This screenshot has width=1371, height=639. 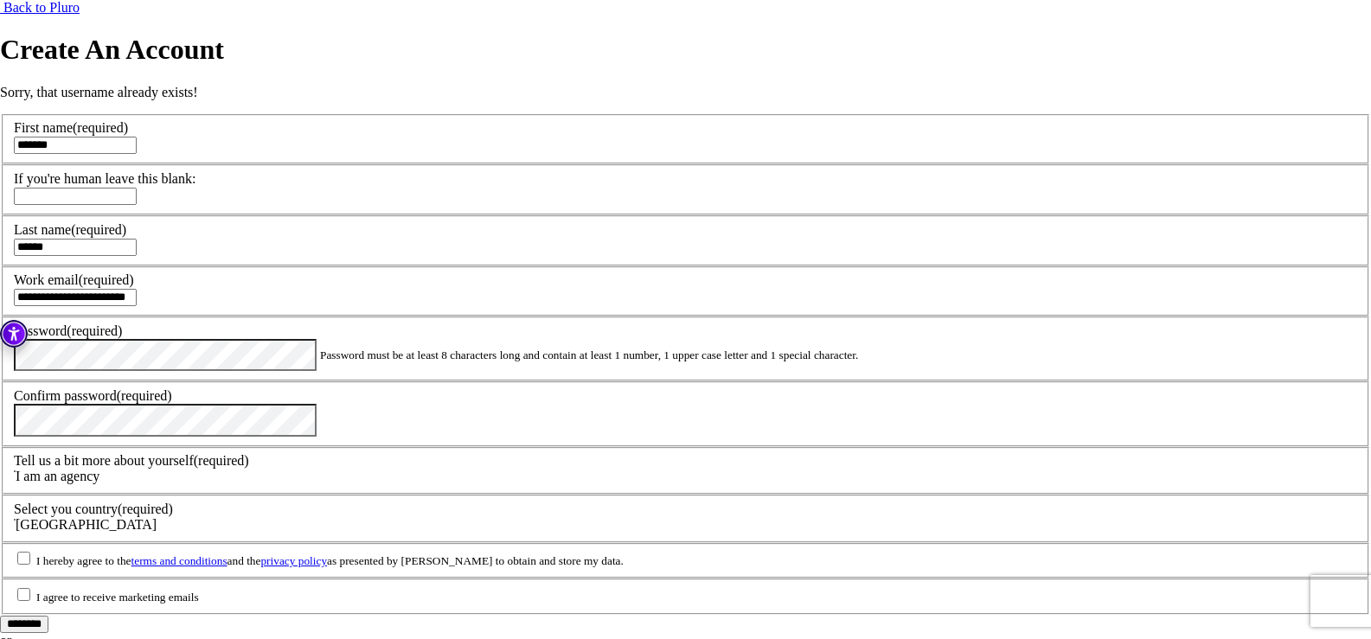 What do you see at coordinates (131, 460) in the screenshot?
I see `label: Tell us a bit more about yourself` at bounding box center [131, 460].